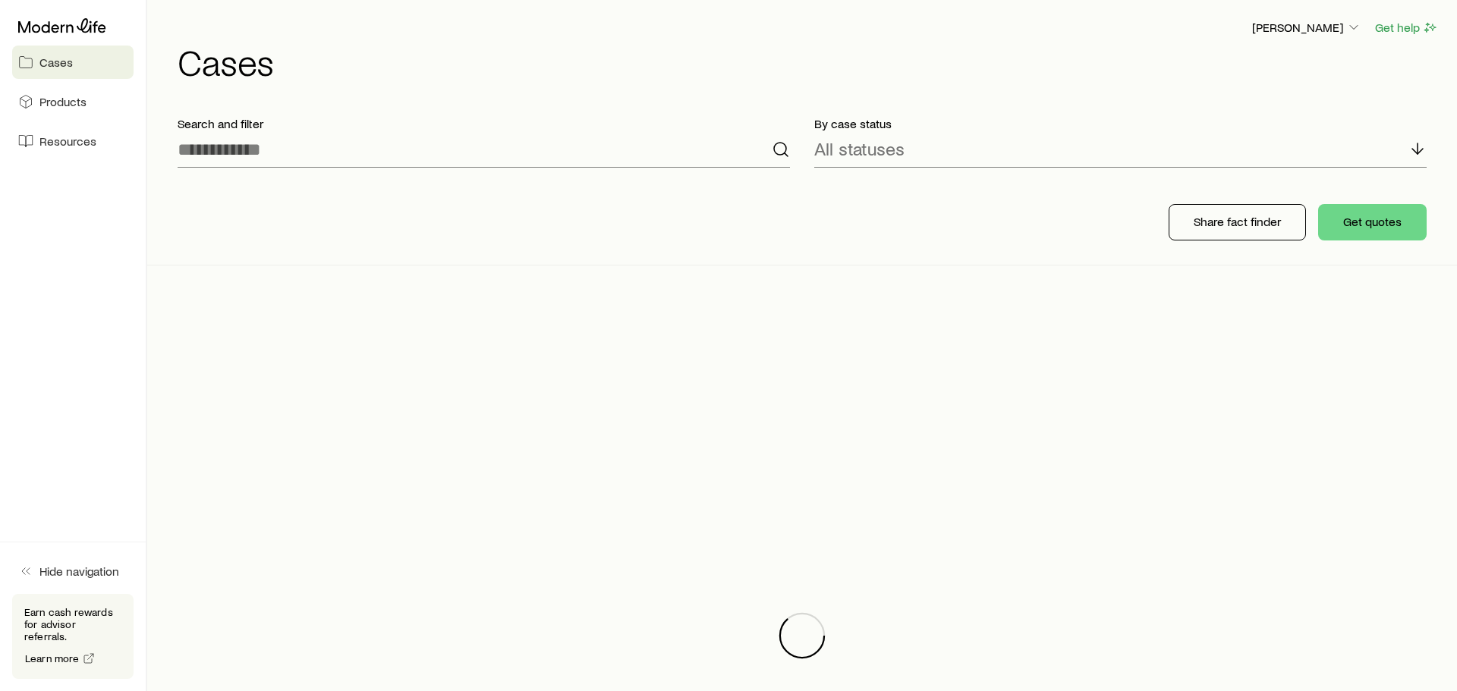 Image resolution: width=1457 pixels, height=691 pixels. What do you see at coordinates (808, 61) in the screenshot?
I see `h1: Cases` at bounding box center [808, 61].